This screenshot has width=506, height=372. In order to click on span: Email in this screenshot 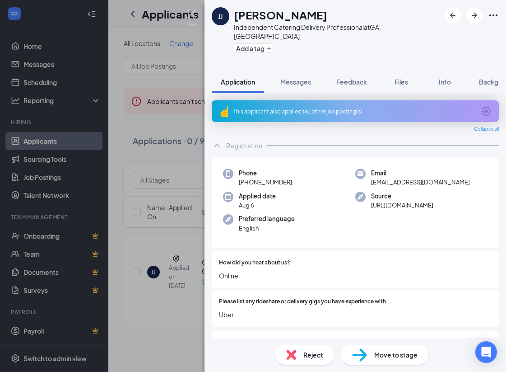, I will do `click(421, 173)`.